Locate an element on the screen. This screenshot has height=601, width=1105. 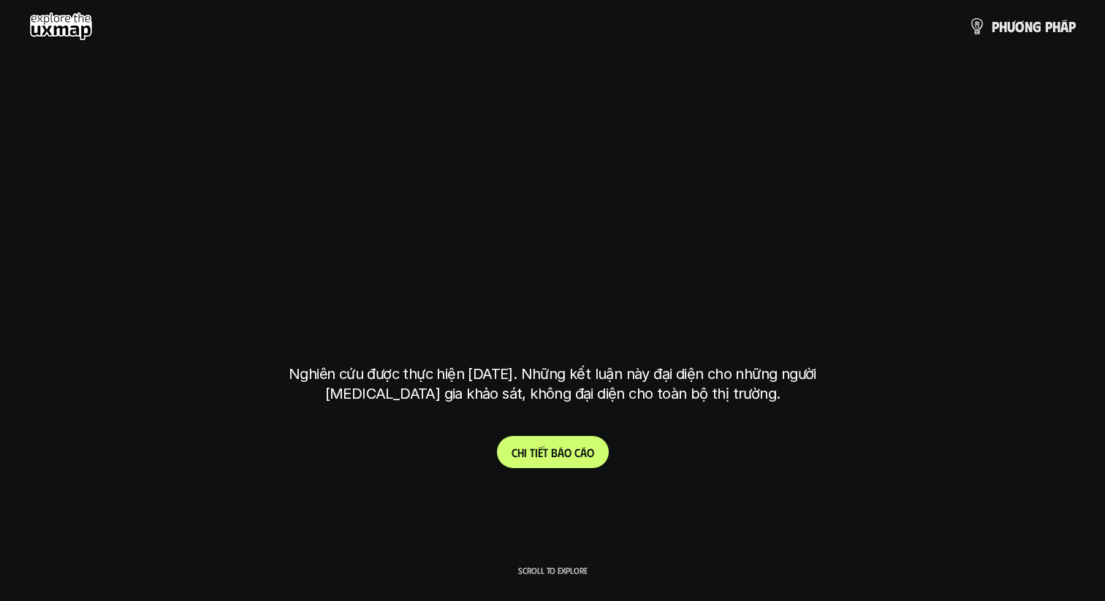
p: Scroll to explore is located at coordinates (553, 571).